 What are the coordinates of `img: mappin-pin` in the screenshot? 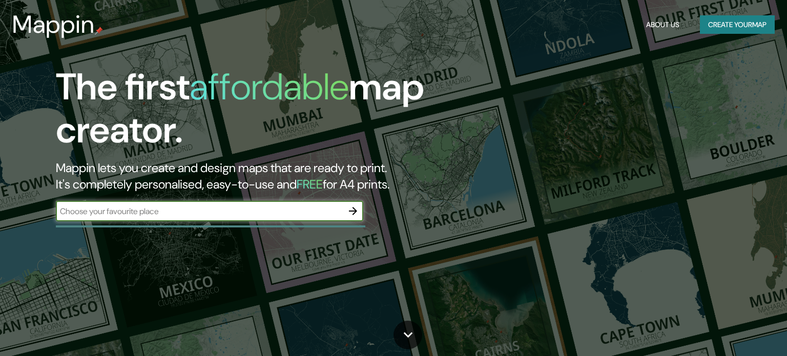 It's located at (99, 31).